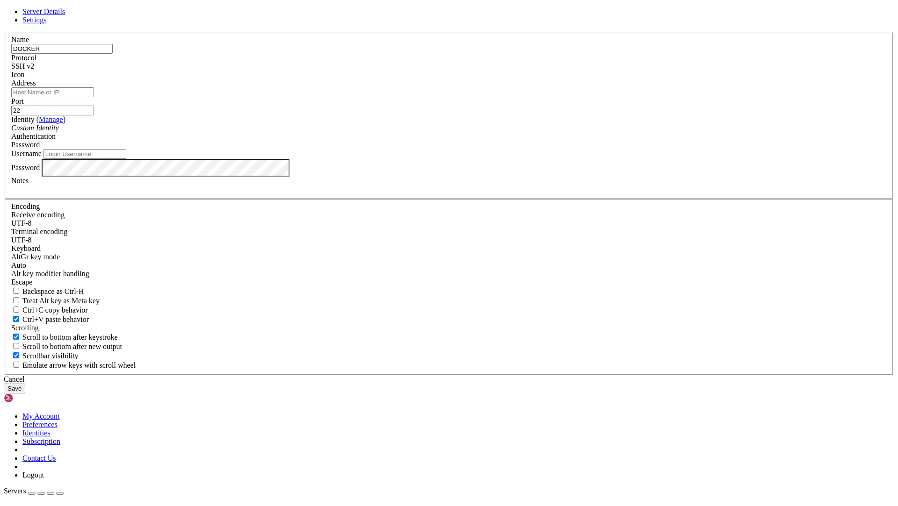 The height and width of the screenshot is (506, 898). What do you see at coordinates (62, 49) in the screenshot?
I see `input: Server Name` at bounding box center [62, 49].